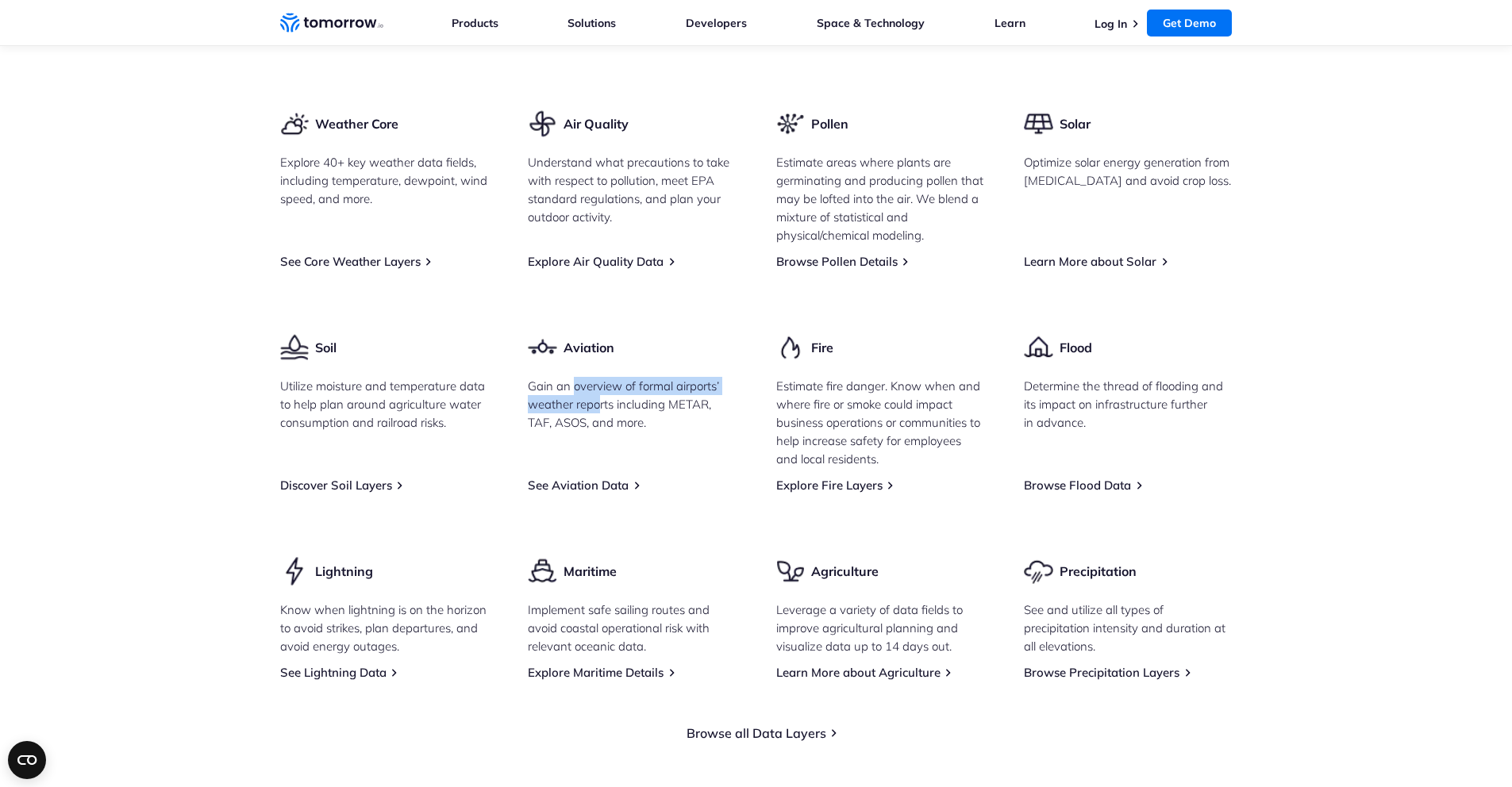  What do you see at coordinates (384, 180) in the screenshot?
I see `p: Explore 40+ key weather data fields, including temperature, dewpoint, wind speed, and more.` at bounding box center [384, 180].